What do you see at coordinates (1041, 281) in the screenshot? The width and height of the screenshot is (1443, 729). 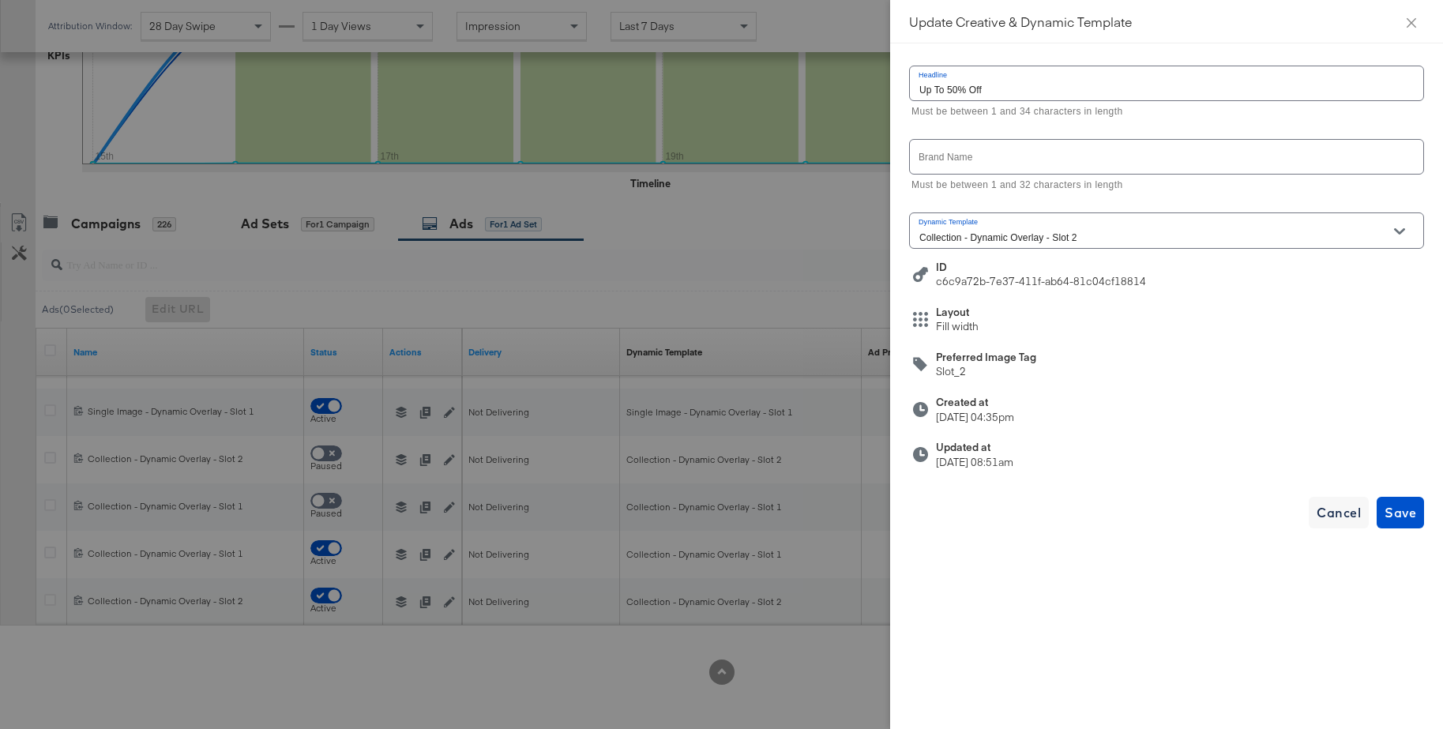 I see `div: c6c9a72b-7e37-411f-ab64-81c04cf18814` at bounding box center [1041, 281].